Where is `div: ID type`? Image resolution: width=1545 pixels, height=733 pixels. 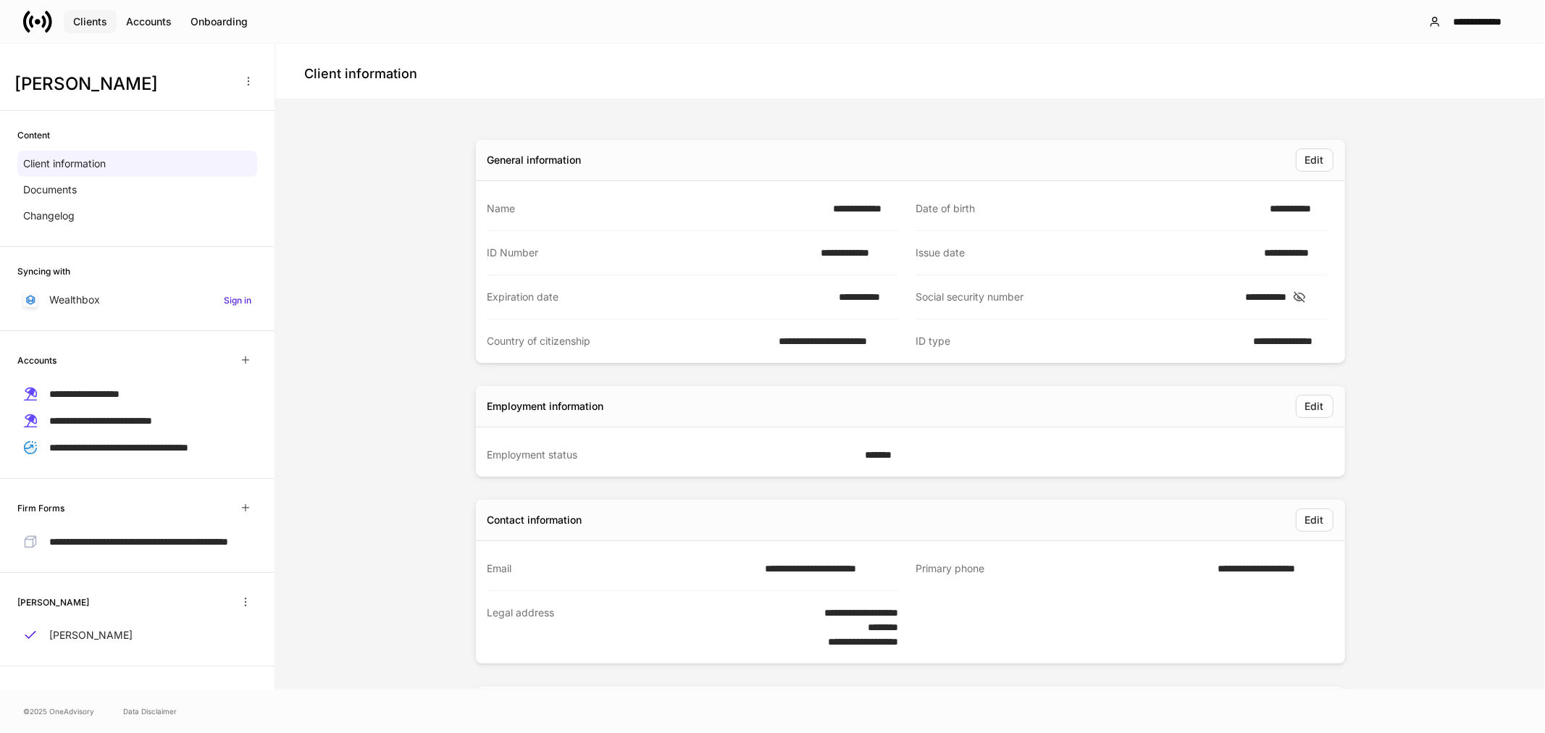
div: ID type is located at coordinates (1081, 341).